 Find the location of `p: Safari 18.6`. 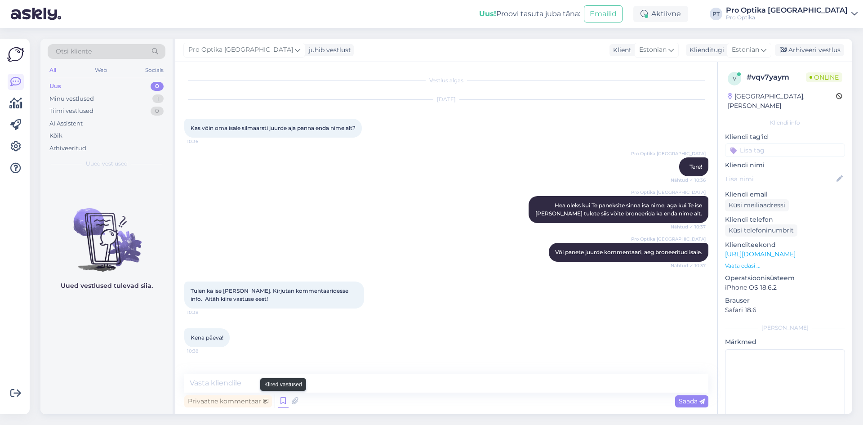

p: Safari 18.6 is located at coordinates (784, 310).